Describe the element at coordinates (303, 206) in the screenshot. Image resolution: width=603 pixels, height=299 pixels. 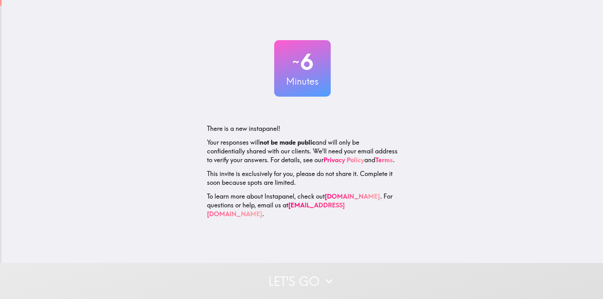
I see `p: To learn more about Instapanel, check out . For questions or help, email us at .` at that location.